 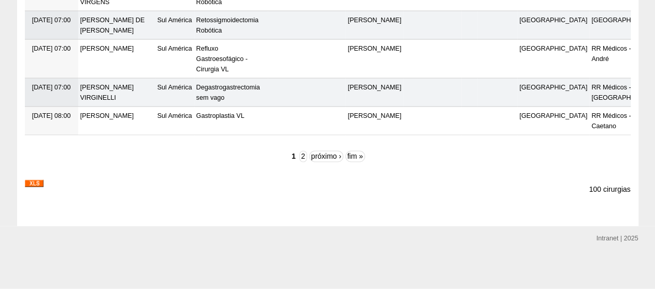 I want to click on a: fim », so click(x=355, y=157).